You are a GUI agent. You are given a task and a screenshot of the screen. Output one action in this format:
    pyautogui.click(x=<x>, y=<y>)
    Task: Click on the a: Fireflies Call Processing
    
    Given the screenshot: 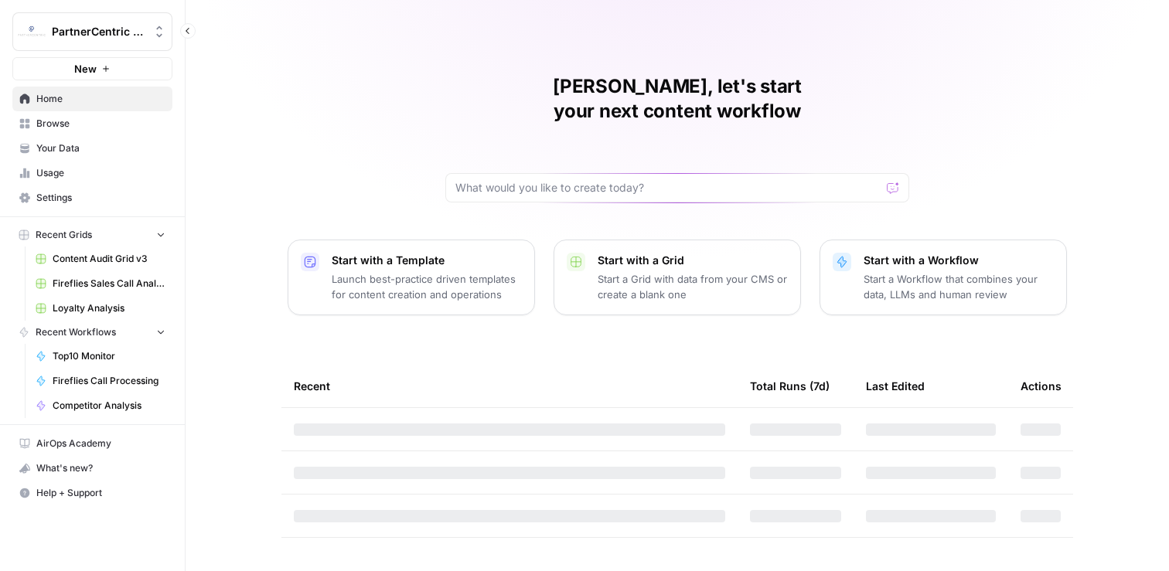 What is the action you would take?
    pyautogui.click(x=101, y=381)
    